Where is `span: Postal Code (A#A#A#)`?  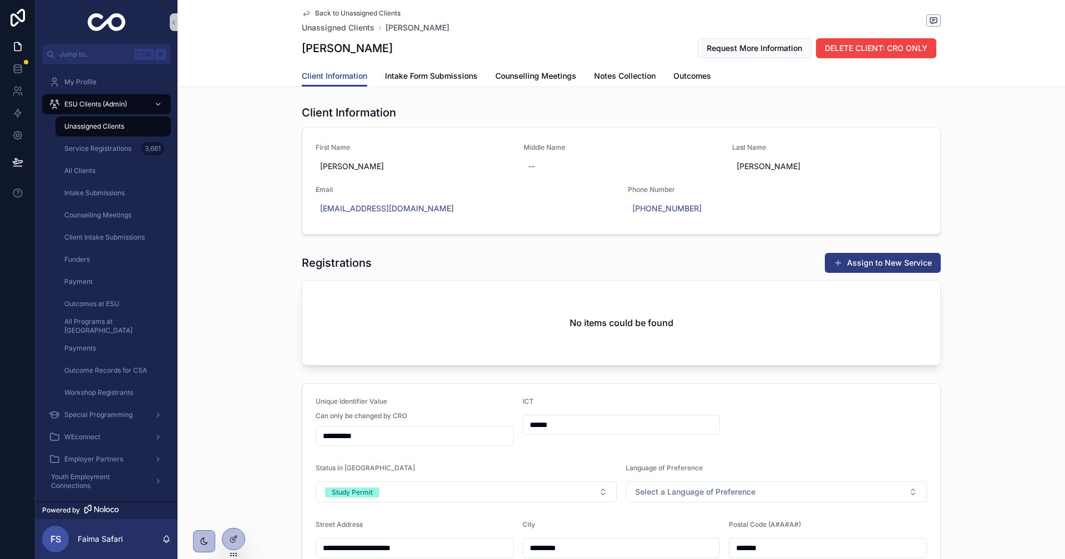
span: Postal Code (A#A#A#) is located at coordinates (765, 524).